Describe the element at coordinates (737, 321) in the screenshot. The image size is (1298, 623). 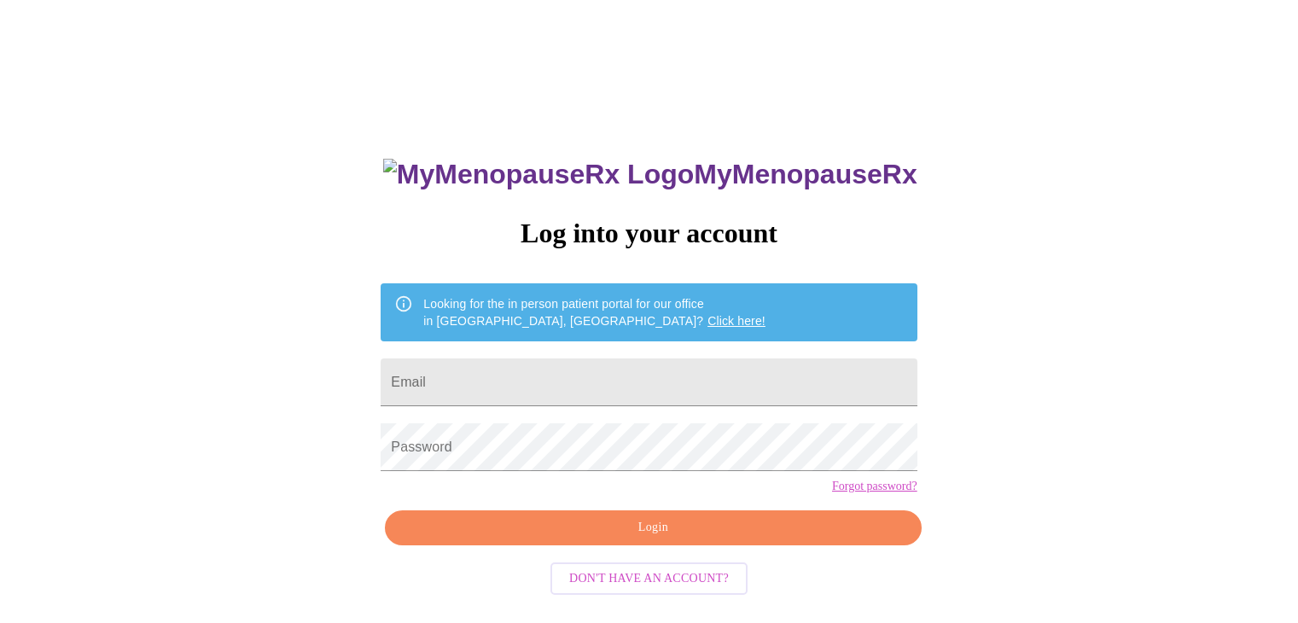
I see `a: Click here!` at that location.